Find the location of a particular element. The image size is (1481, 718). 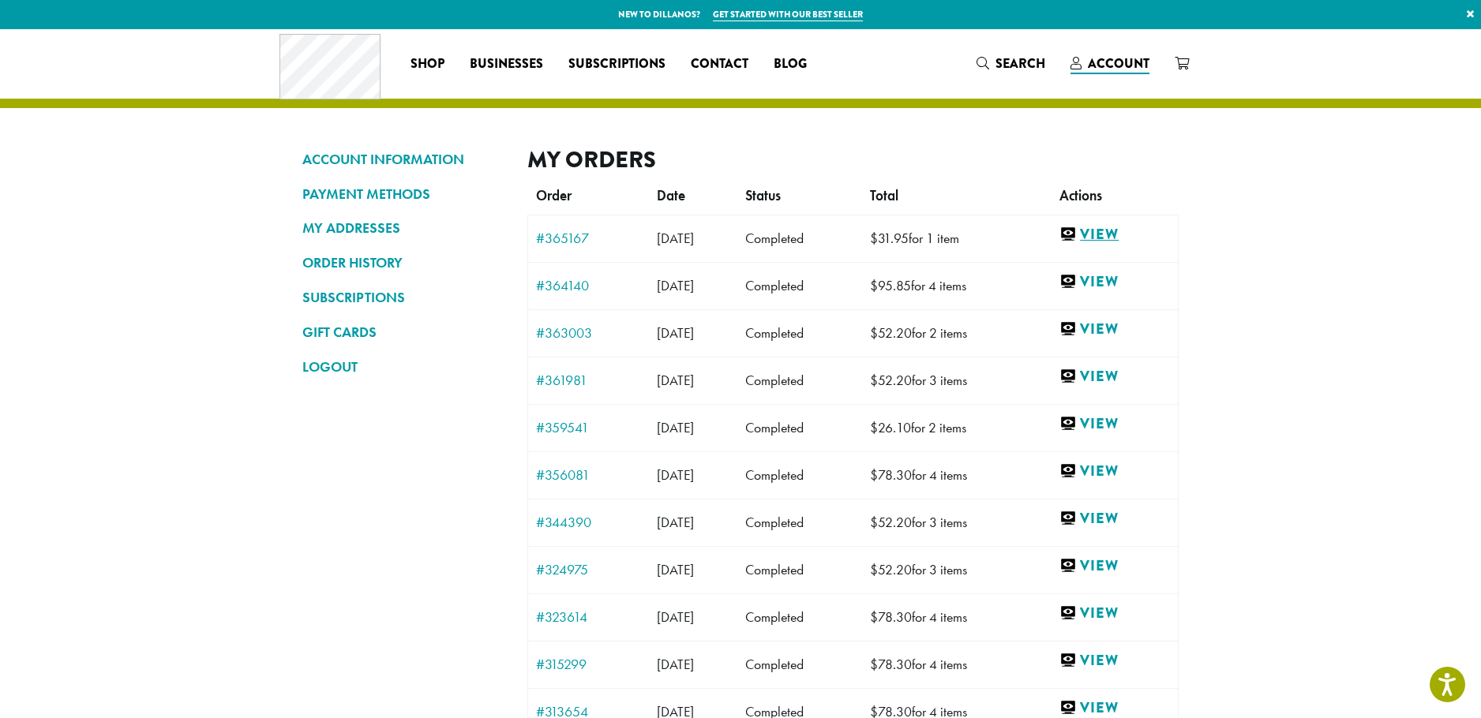

a: #356081 is located at coordinates (588, 475).